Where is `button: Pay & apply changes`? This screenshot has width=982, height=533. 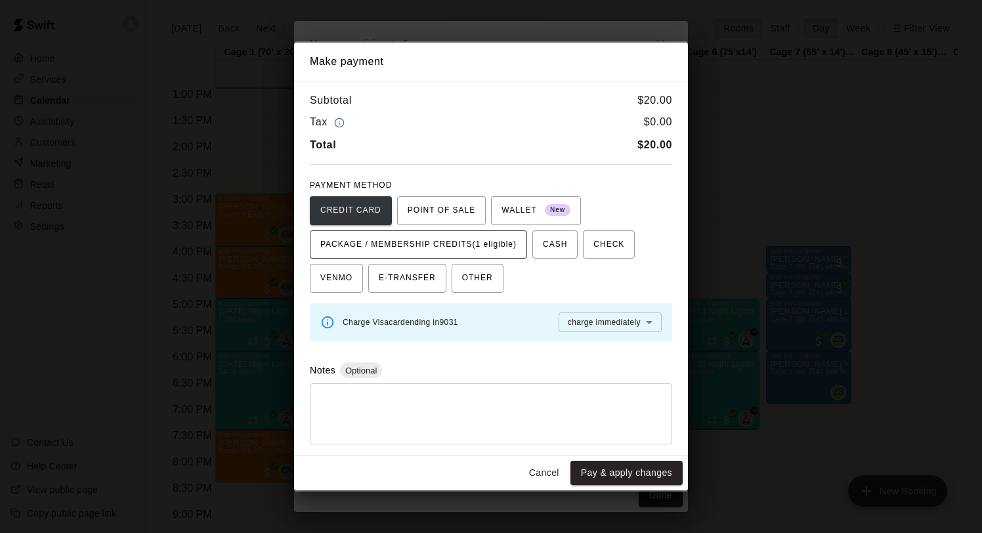 button: Pay & apply changes is located at coordinates (626, 473).